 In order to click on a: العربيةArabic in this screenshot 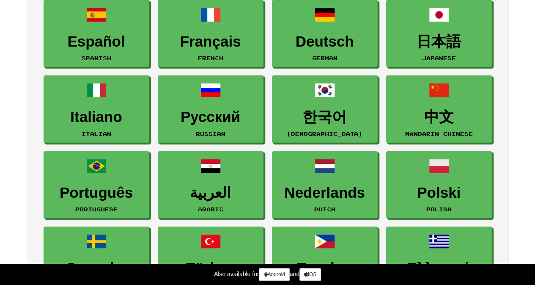, I will do `click(211, 184)`.